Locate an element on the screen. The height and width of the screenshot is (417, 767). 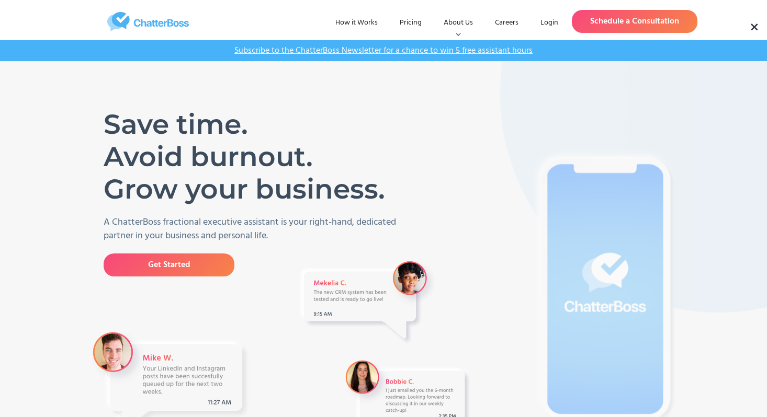
a: Subscribe to the ChatterBoss Newsletter for a chance to win 5 free assistant hours is located at coordinates (383, 51).